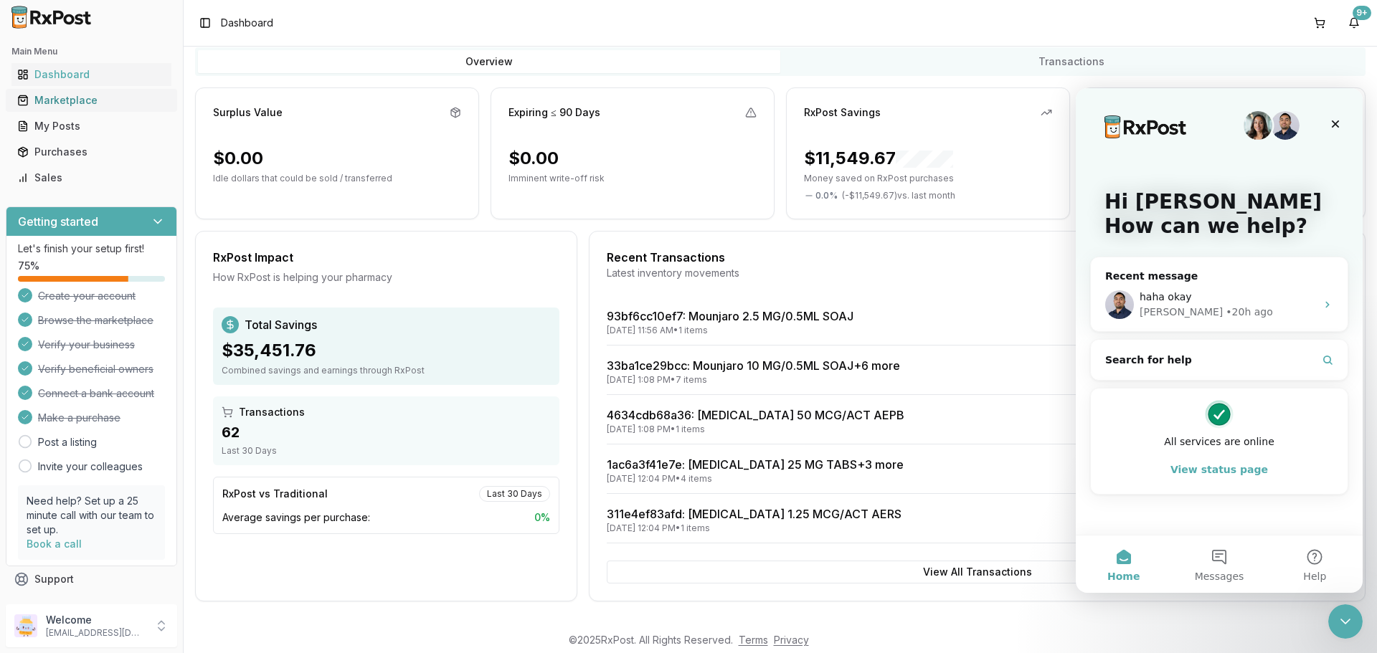  Describe the element at coordinates (977, 273) in the screenshot. I see `div: Latest inventory movements` at that location.